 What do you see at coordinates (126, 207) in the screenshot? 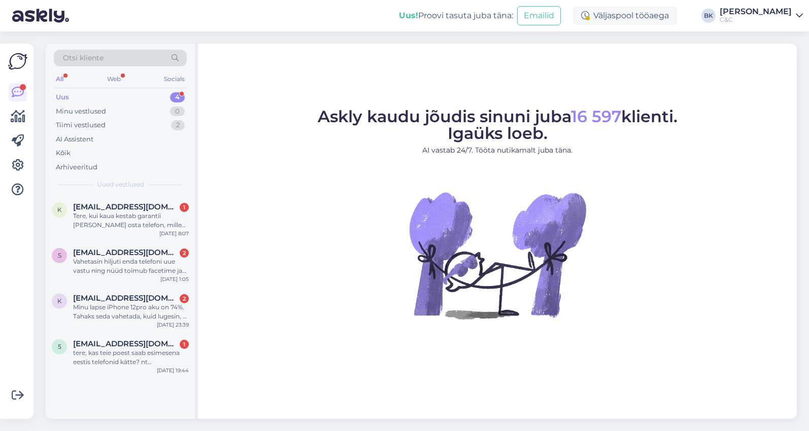
I see `span: kaurandreas@hotmail.com` at bounding box center [126, 207].